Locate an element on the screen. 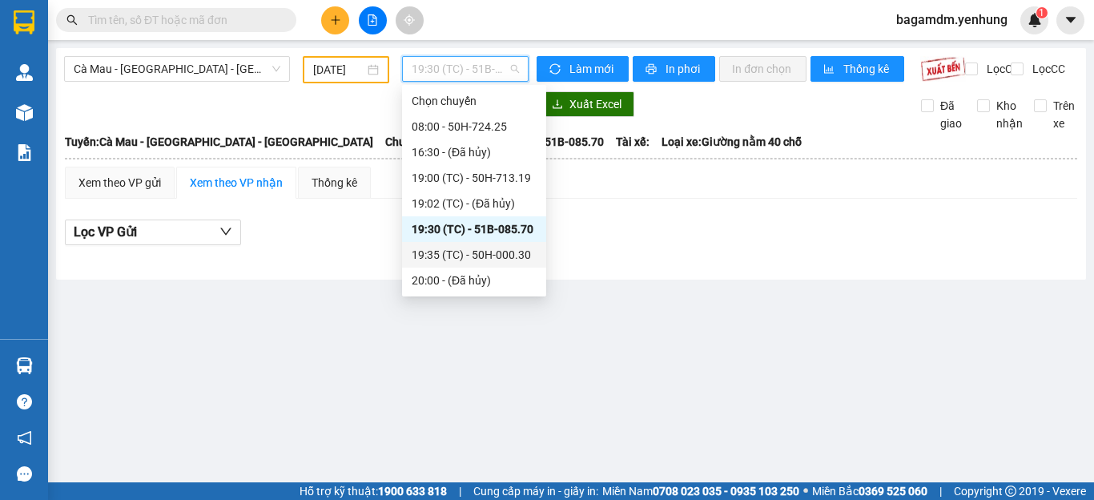 This screenshot has height=500, width=1094. span: Kho nhận is located at coordinates (1009, 115).